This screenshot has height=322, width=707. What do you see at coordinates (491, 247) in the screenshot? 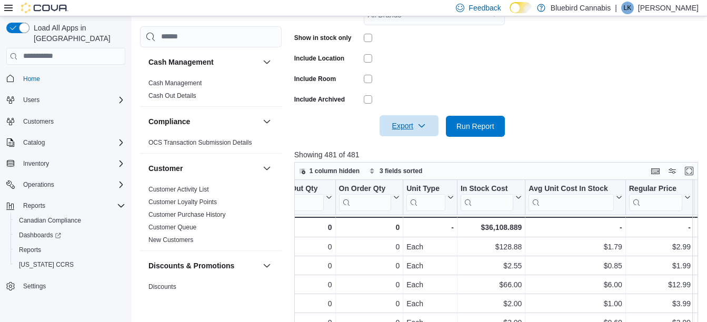
I see `div: $128.88` at bounding box center [491, 247].